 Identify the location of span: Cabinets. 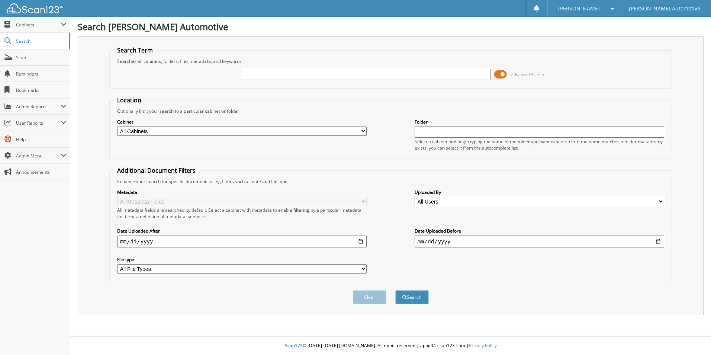
(38, 25).